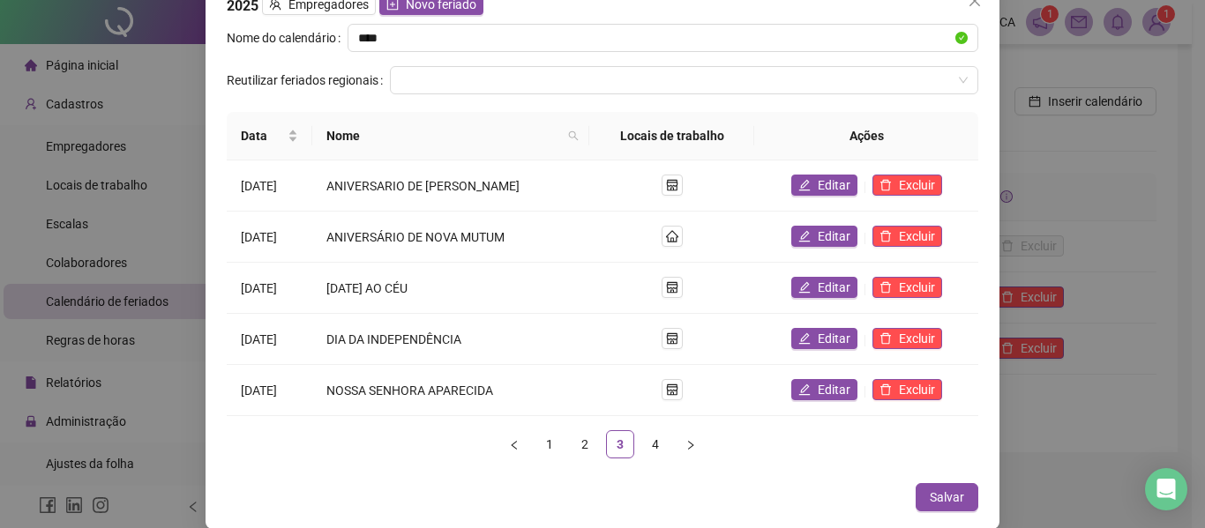  I want to click on a: 3, so click(620, 444).